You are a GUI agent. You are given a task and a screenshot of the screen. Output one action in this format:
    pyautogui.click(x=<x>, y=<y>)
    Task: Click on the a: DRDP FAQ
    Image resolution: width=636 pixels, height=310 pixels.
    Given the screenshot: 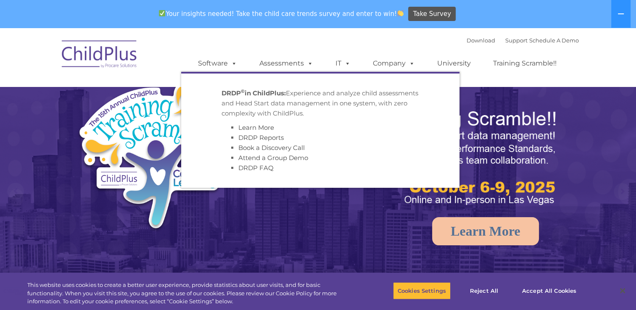 What is the action you would take?
    pyautogui.click(x=256, y=168)
    